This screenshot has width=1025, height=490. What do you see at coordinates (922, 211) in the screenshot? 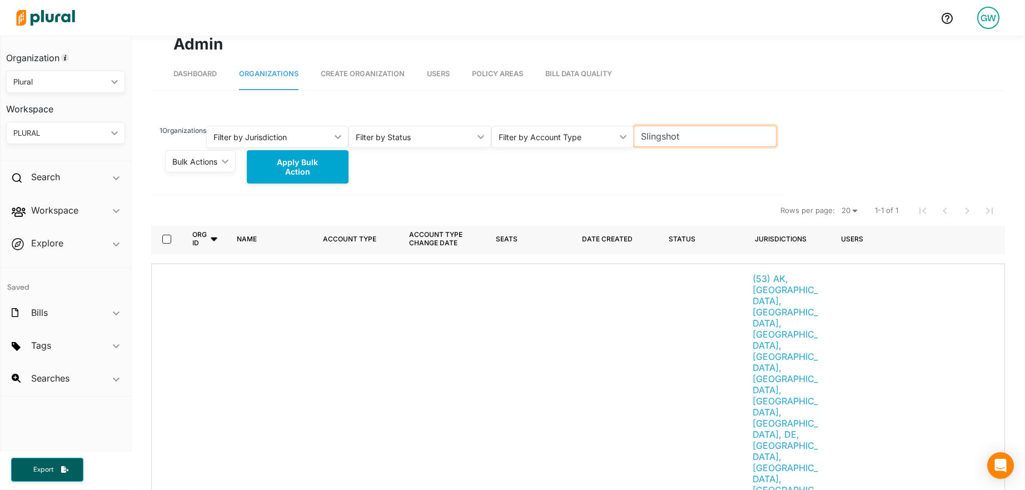
I see `button: First Page` at bounding box center [922, 211].